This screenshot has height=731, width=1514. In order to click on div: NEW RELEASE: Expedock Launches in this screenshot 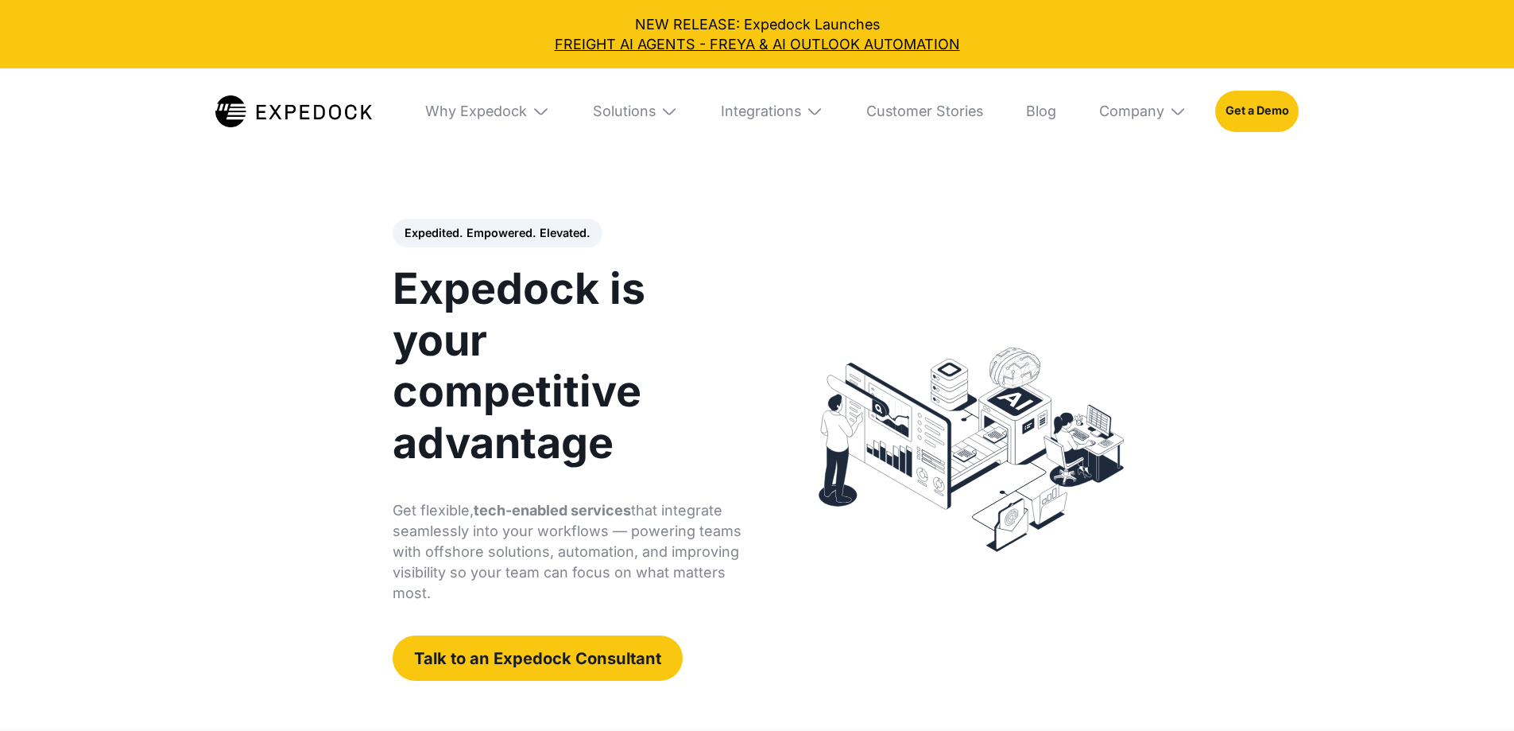, I will do `click(757, 34)`.